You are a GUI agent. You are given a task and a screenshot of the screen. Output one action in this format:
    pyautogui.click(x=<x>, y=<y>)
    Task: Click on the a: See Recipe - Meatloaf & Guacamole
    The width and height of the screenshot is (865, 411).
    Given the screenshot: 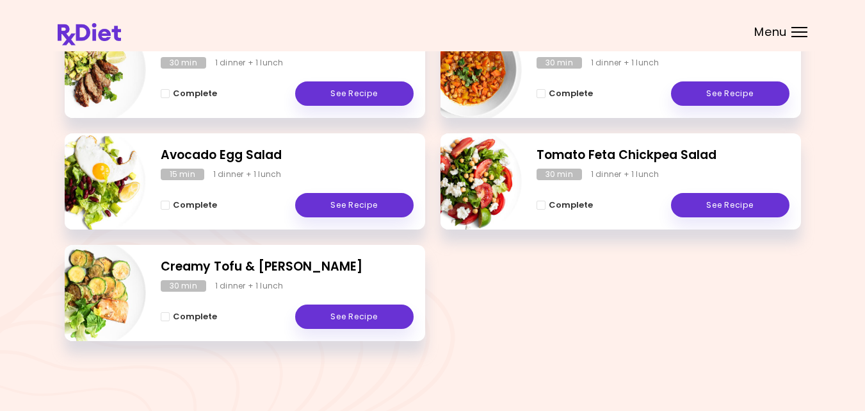 What is the action you would take?
    pyautogui.click(x=354, y=94)
    